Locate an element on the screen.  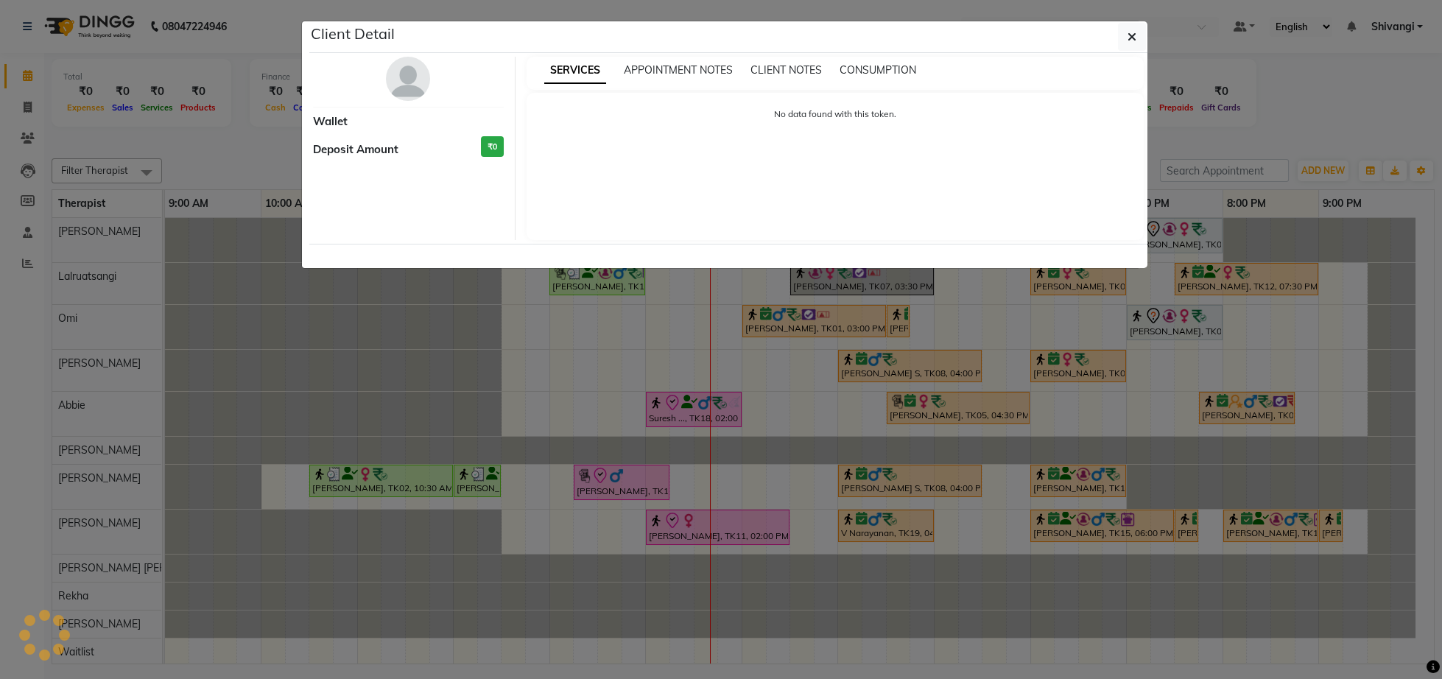
span: Wallet is located at coordinates (330, 122).